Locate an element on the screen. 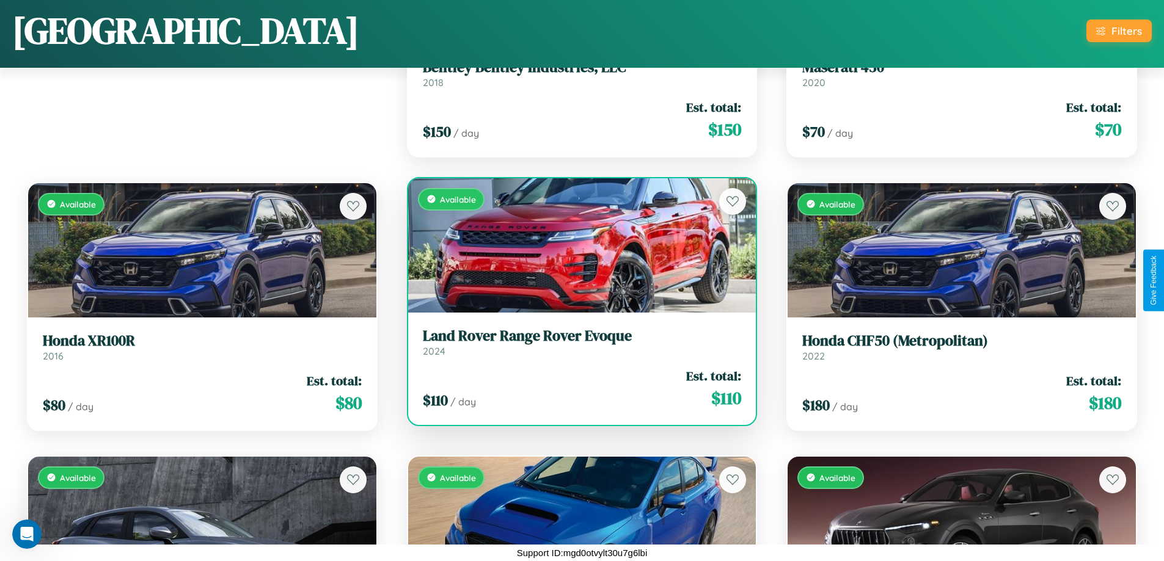 The width and height of the screenshot is (1164, 561). button: Filters is located at coordinates (1118, 31).